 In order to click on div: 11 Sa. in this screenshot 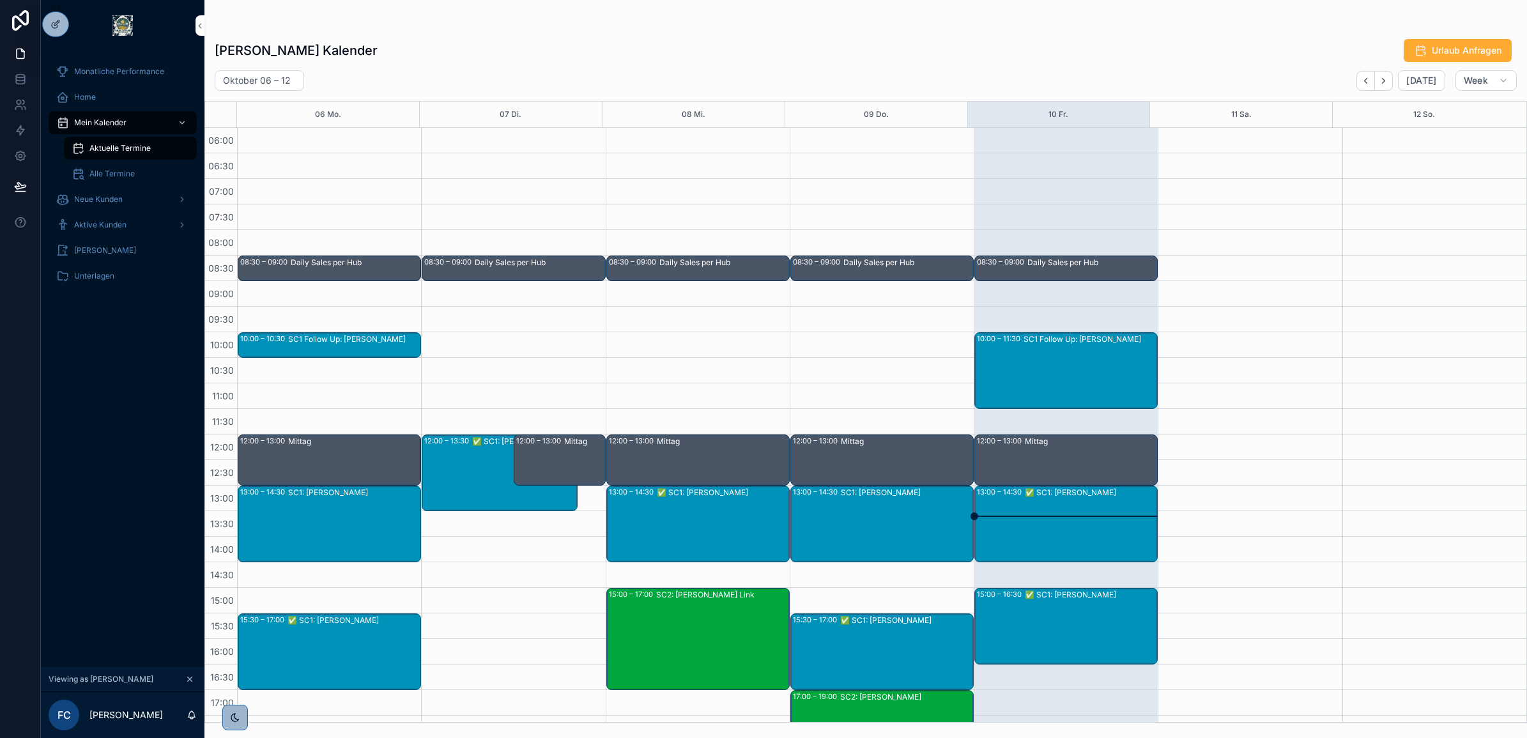, I will do `click(1242, 114)`.